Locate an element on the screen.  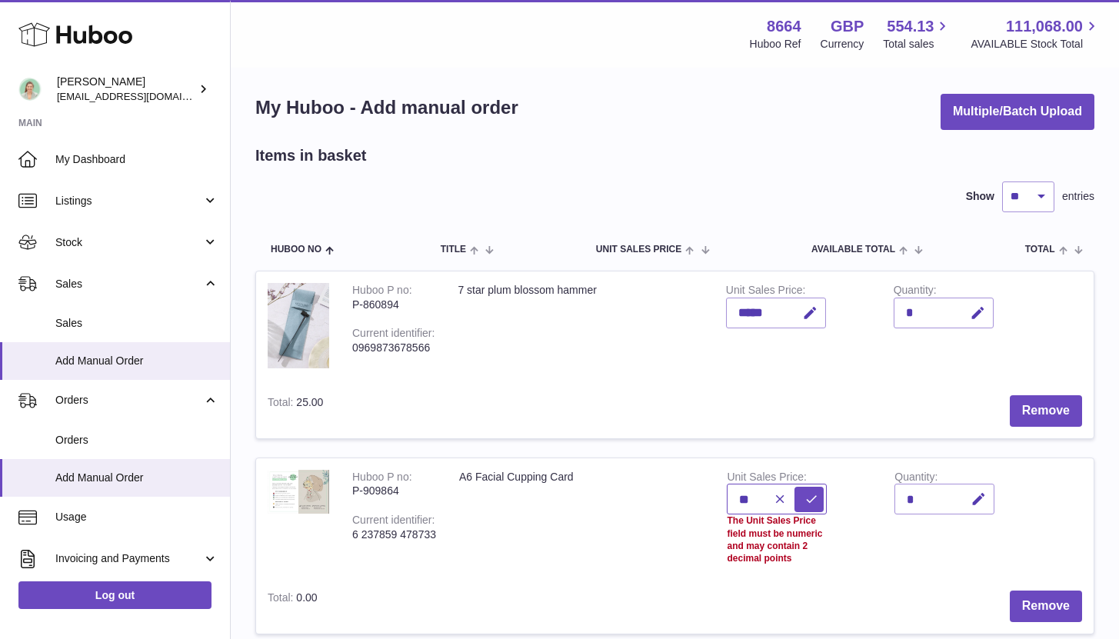
h2: Items in basket is located at coordinates (311, 155).